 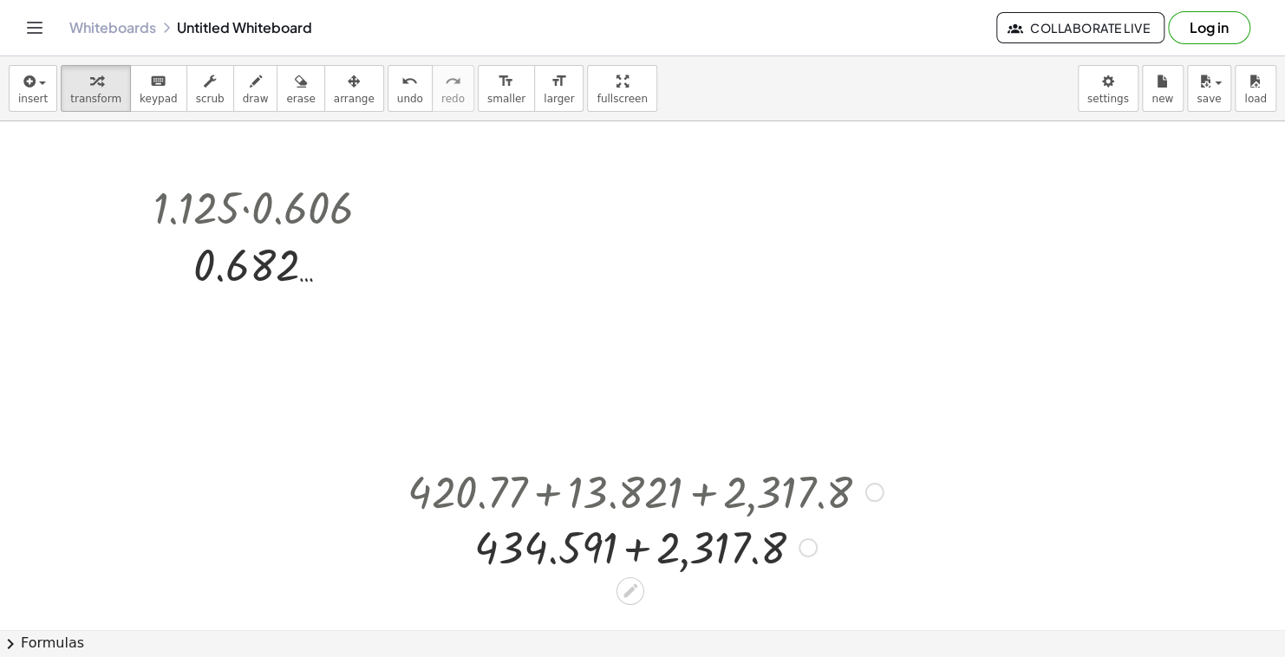 What do you see at coordinates (158, 82) in the screenshot?
I see `i: keyboard` at bounding box center [158, 82].